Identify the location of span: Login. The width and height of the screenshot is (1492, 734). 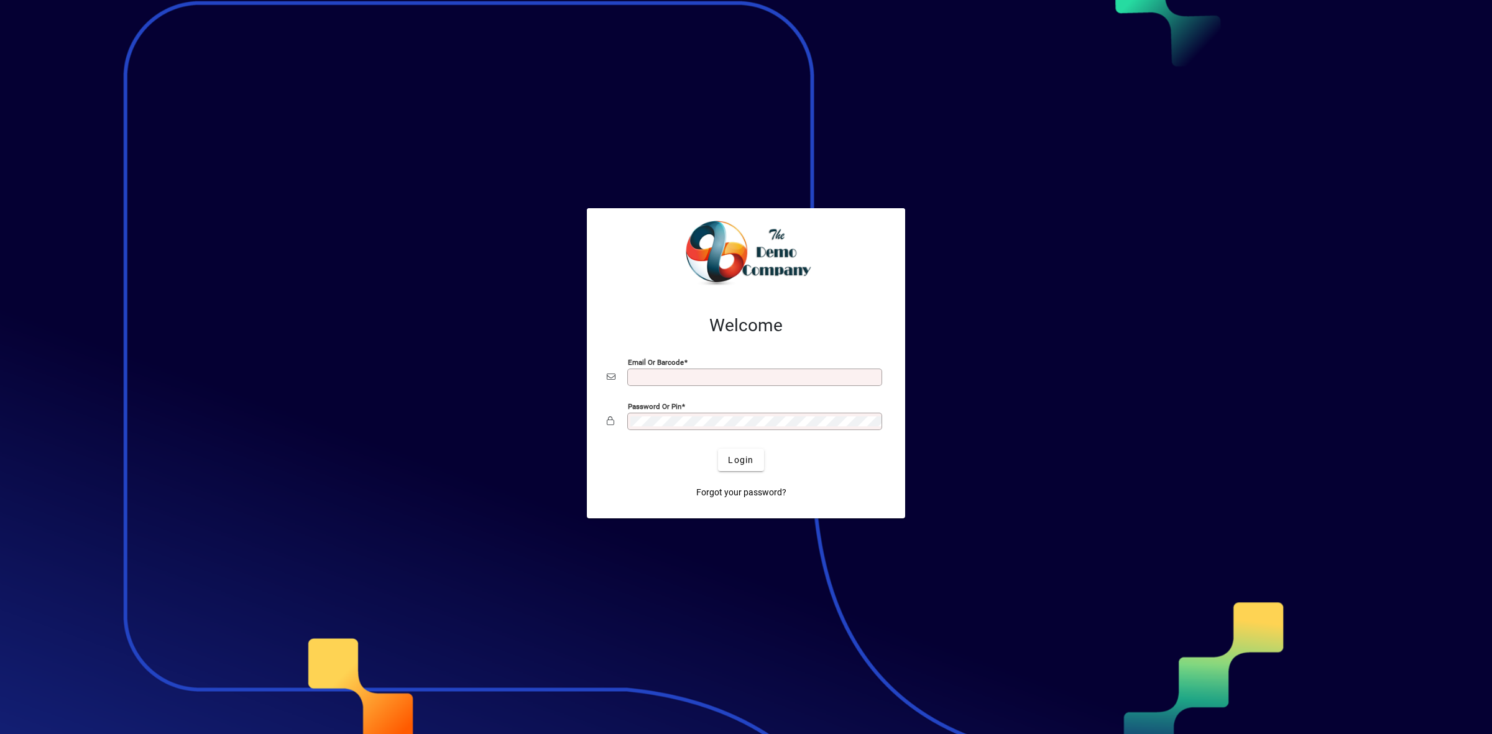
(740, 460).